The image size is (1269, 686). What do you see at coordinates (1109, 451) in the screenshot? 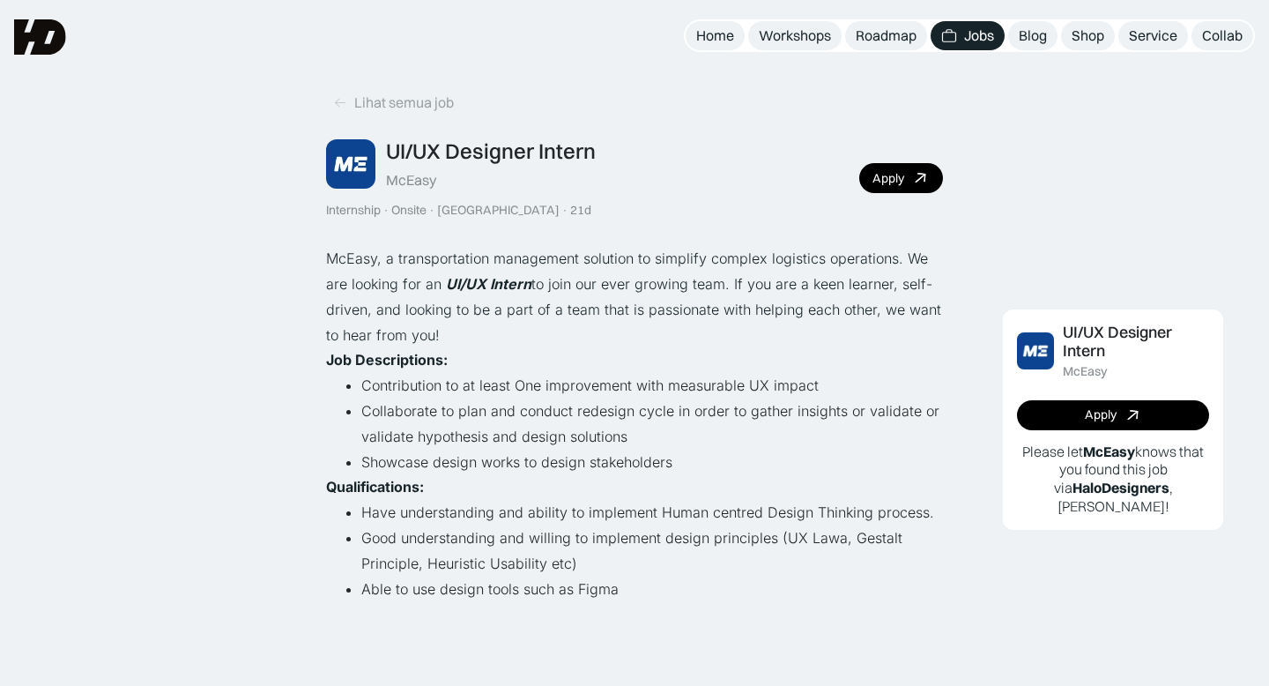
I see `b: McEasy` at bounding box center [1109, 451].